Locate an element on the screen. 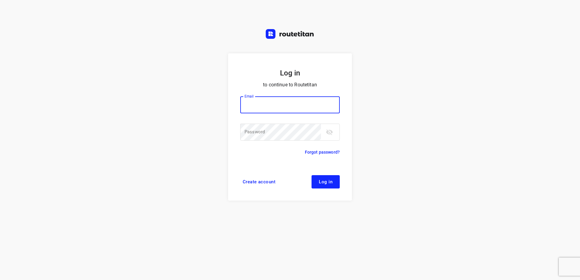  h5: Log in is located at coordinates (290, 73).